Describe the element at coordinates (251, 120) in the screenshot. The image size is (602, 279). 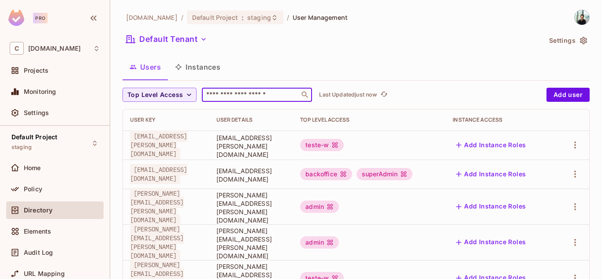
I see `div: User Details` at that location.